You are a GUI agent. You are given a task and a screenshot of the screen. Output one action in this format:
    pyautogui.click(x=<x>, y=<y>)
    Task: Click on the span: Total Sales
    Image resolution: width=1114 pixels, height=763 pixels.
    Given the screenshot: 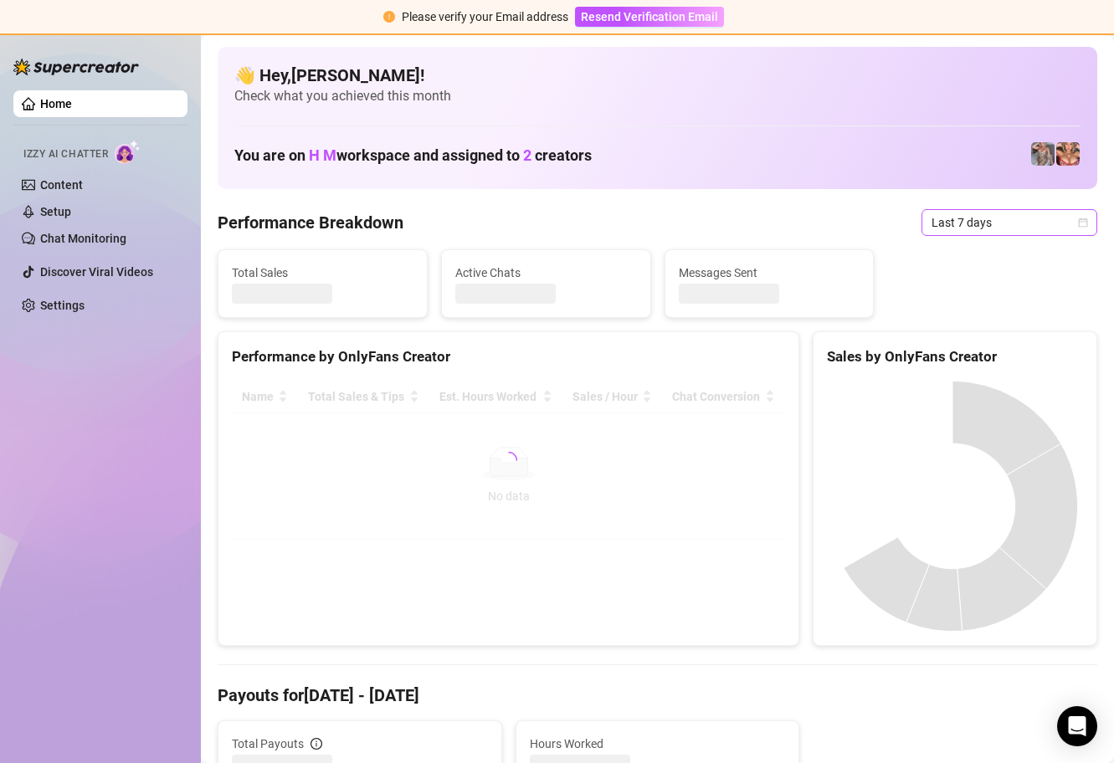 What is the action you would take?
    pyautogui.click(x=322, y=273)
    